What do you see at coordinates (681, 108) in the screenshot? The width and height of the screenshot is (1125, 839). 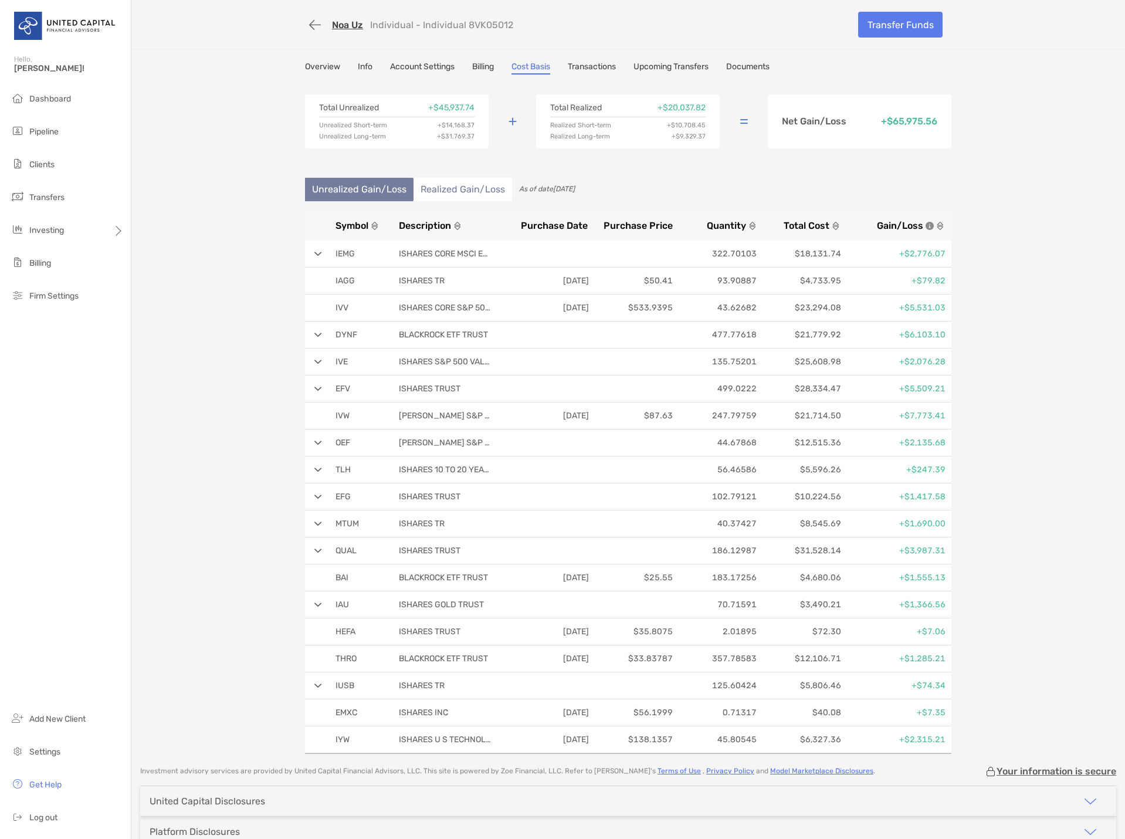 I see `p: + $20,037.82` at bounding box center [681, 108].